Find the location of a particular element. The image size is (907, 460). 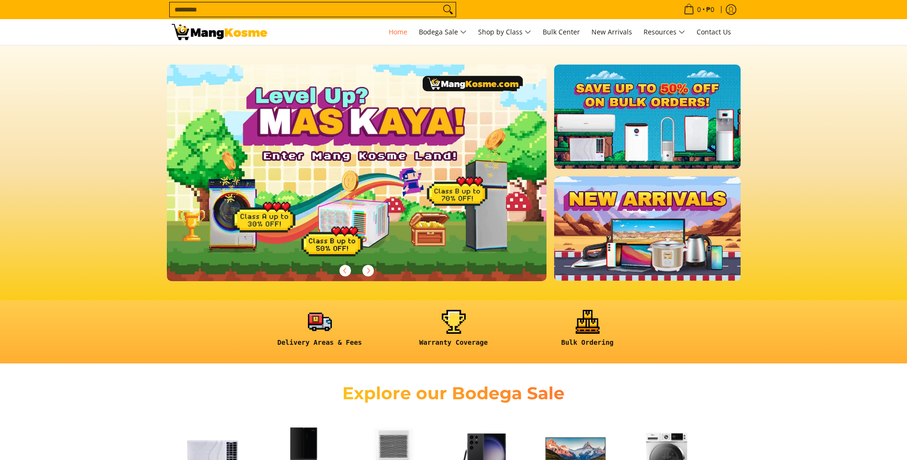

span: Resources is located at coordinates (664, 32).